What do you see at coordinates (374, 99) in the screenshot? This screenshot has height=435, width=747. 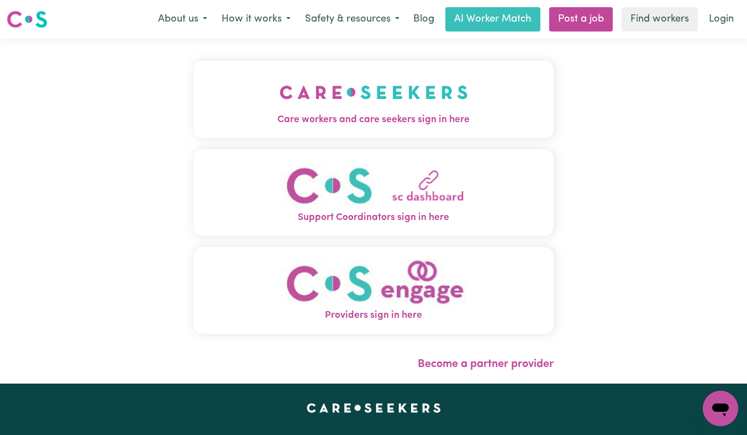 I see `button: Care workers and care seekers sign in here` at bounding box center [374, 99].